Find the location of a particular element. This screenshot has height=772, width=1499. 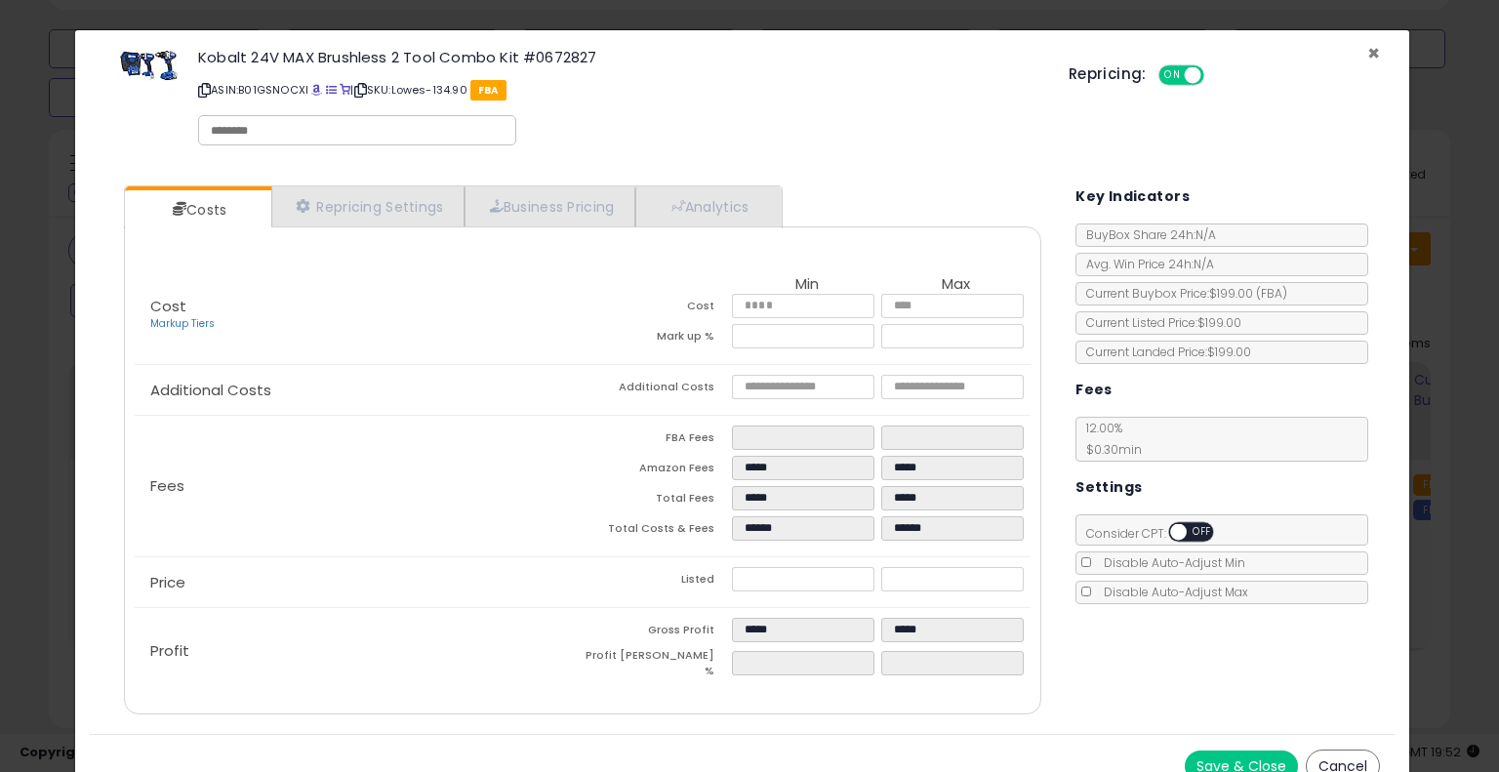

span: Current Listed Price: $199.00 is located at coordinates (1158, 322).